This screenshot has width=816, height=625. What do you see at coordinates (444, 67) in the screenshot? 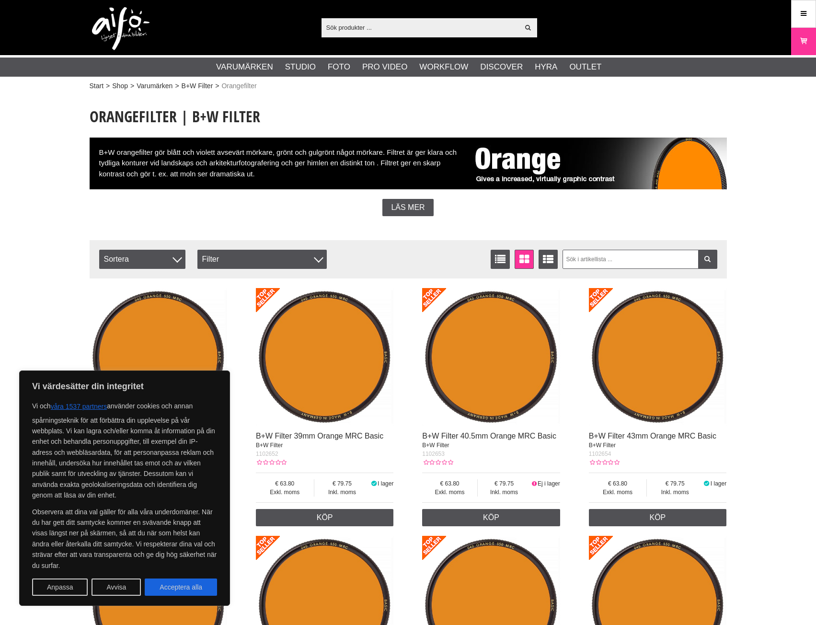
I see `a: Workflow` at bounding box center [444, 67].